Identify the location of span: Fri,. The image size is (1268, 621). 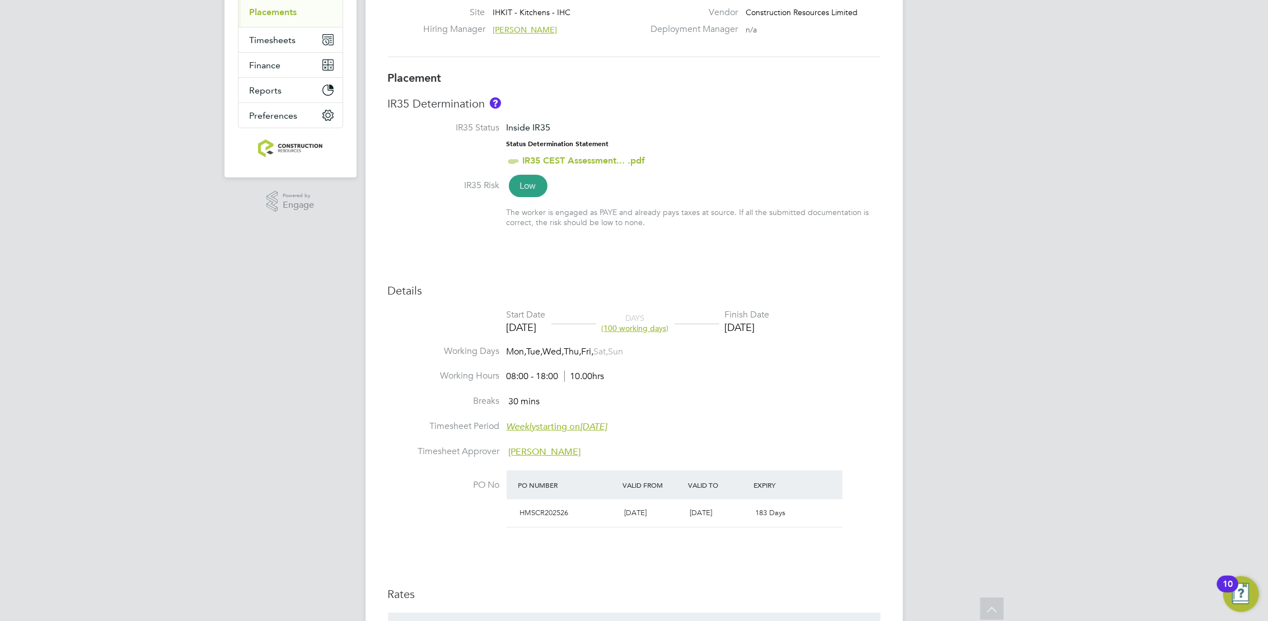
(588, 351).